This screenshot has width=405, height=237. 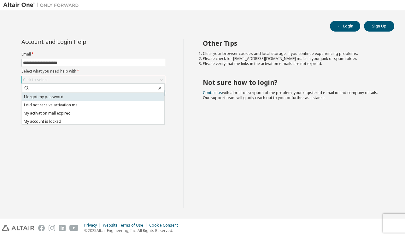 What do you see at coordinates (41, 228) in the screenshot?
I see `img: facebook.svg` at bounding box center [41, 228].